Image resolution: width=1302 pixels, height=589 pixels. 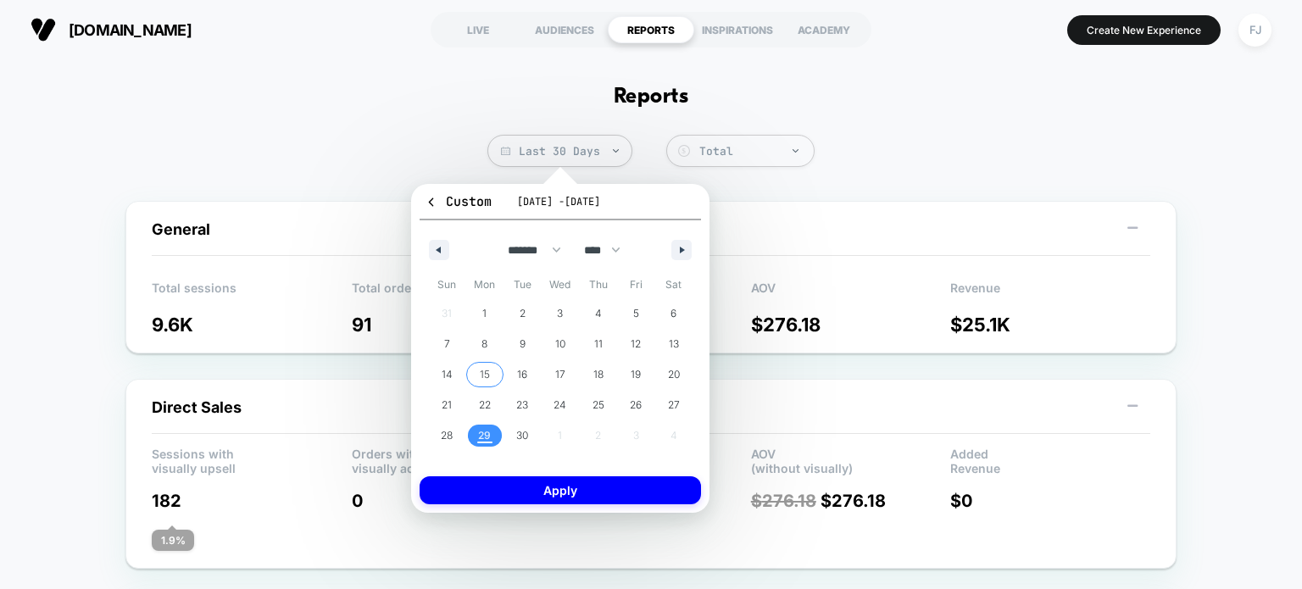 I want to click on p: Orders with visually added products, so click(x=452, y=460).